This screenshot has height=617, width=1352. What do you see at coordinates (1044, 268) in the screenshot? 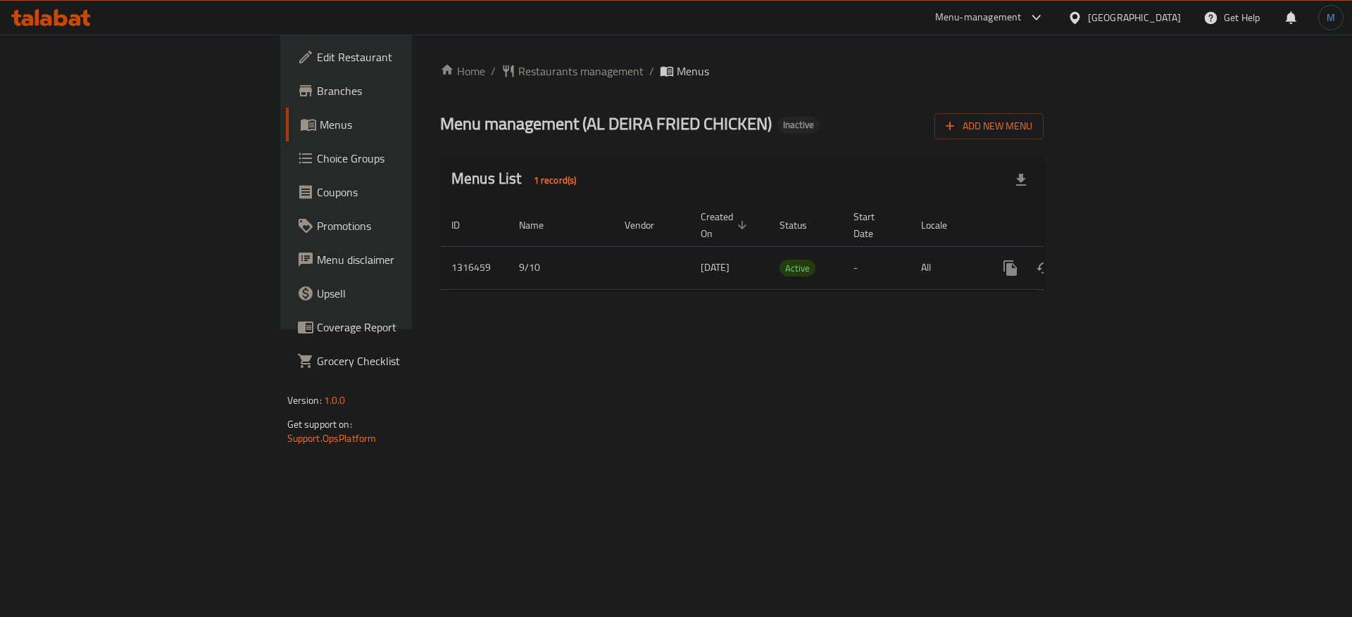
I see `button: Change Status` at bounding box center [1044, 268].